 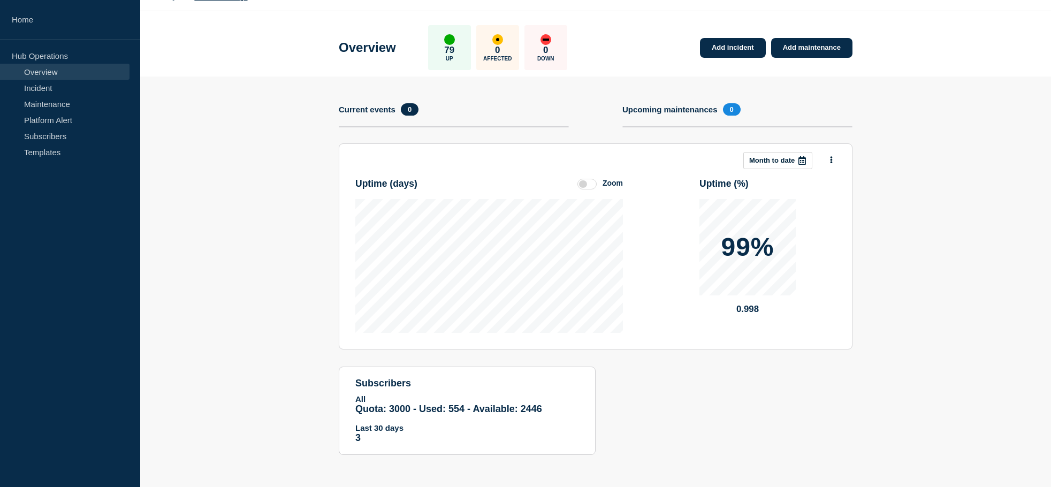 I want to click on p: Affected, so click(x=497, y=58).